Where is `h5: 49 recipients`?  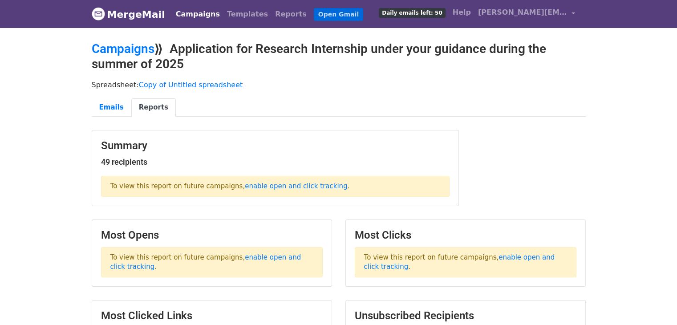
h5: 49 recipients is located at coordinates (275, 162).